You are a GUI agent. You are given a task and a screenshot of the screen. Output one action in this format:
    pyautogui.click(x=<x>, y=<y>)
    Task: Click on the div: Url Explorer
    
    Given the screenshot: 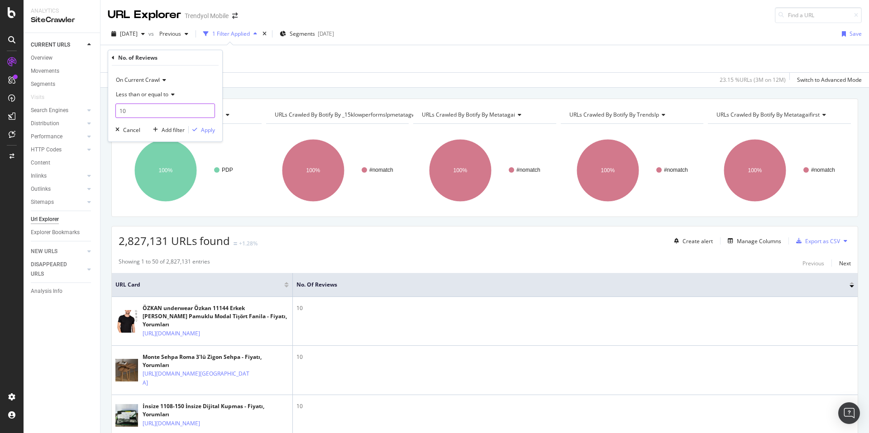 What is the action you would take?
    pyautogui.click(x=45, y=219)
    